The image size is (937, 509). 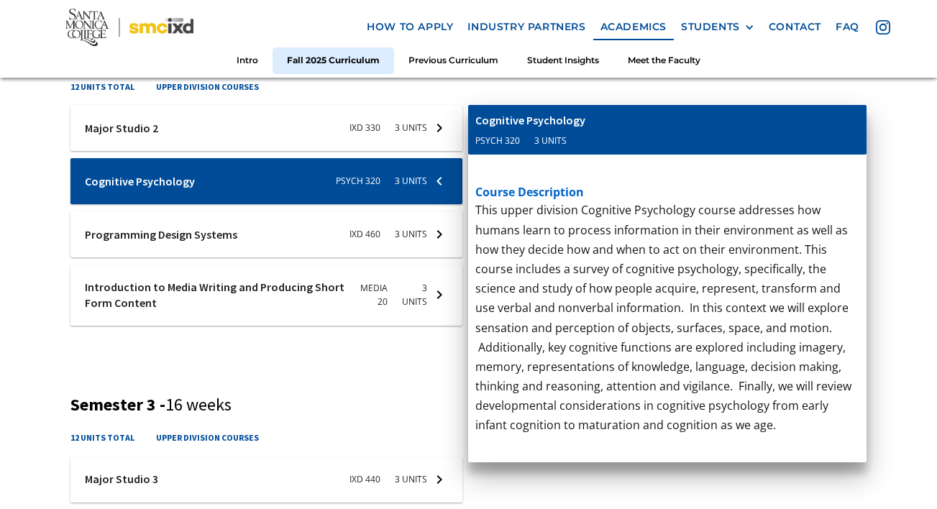 I want to click on span: 16 weeks, so click(x=199, y=404).